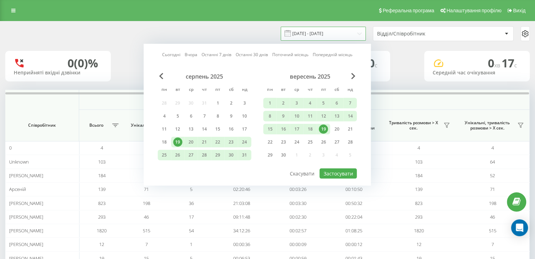 This screenshot has height=259, width=535. What do you see at coordinates (244, 129) in the screenshot?
I see `div: нд 17 серп 2025 р.` at bounding box center [244, 129].